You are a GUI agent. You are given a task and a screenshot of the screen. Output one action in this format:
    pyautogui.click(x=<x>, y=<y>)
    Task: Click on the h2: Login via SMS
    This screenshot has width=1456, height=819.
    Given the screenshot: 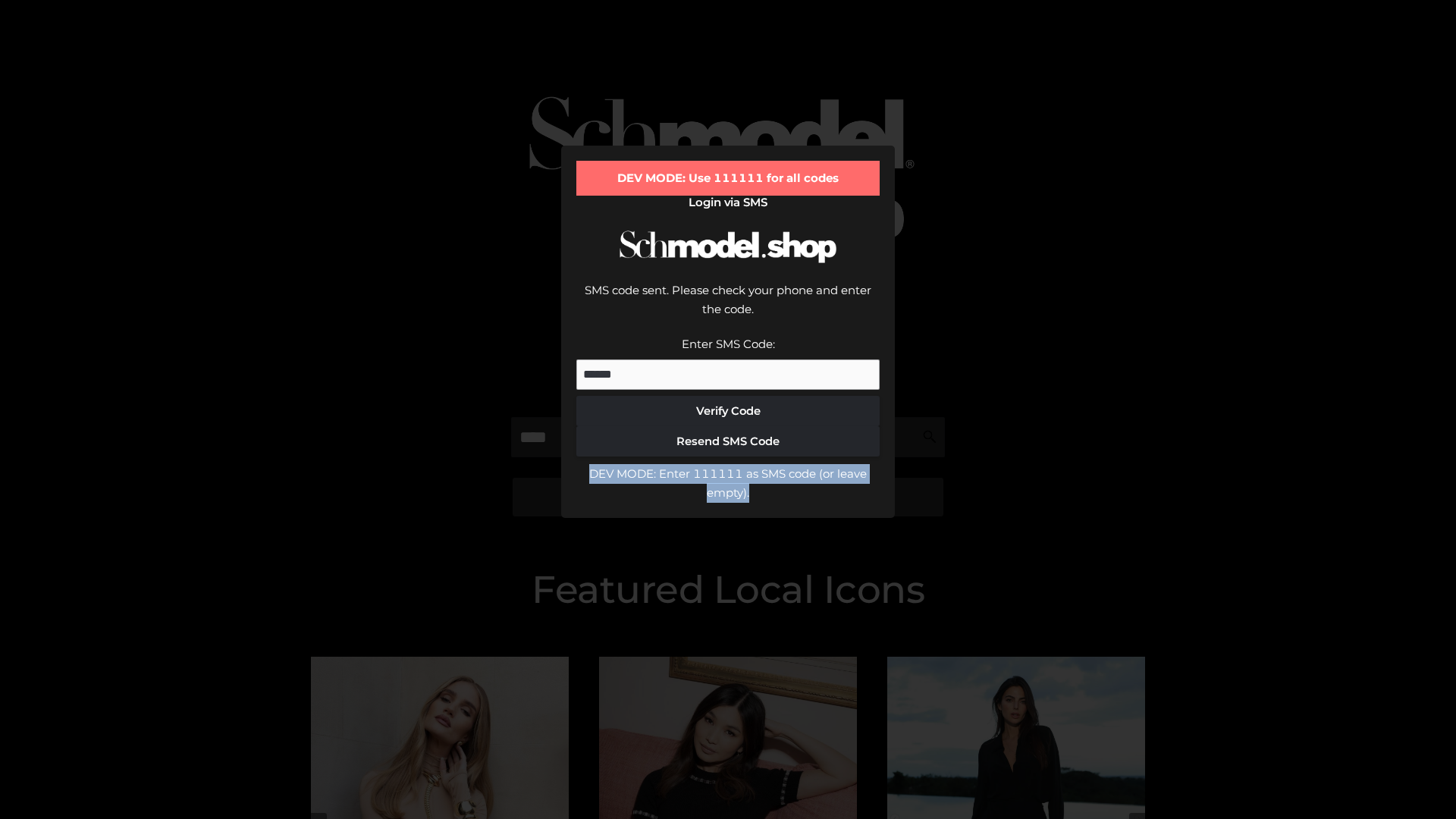 What is the action you would take?
    pyautogui.click(x=728, y=203)
    